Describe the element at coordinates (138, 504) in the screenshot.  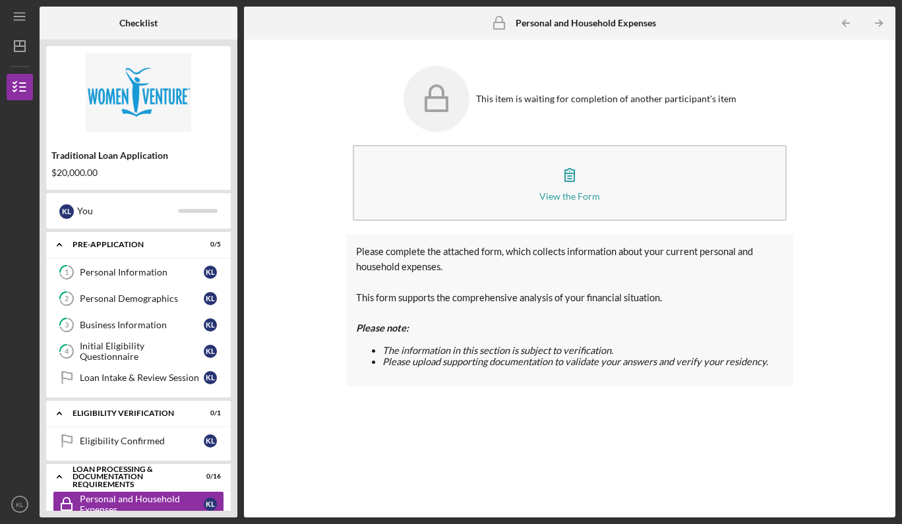
I see `a: Personal and Household ExpensesKL` at that location.